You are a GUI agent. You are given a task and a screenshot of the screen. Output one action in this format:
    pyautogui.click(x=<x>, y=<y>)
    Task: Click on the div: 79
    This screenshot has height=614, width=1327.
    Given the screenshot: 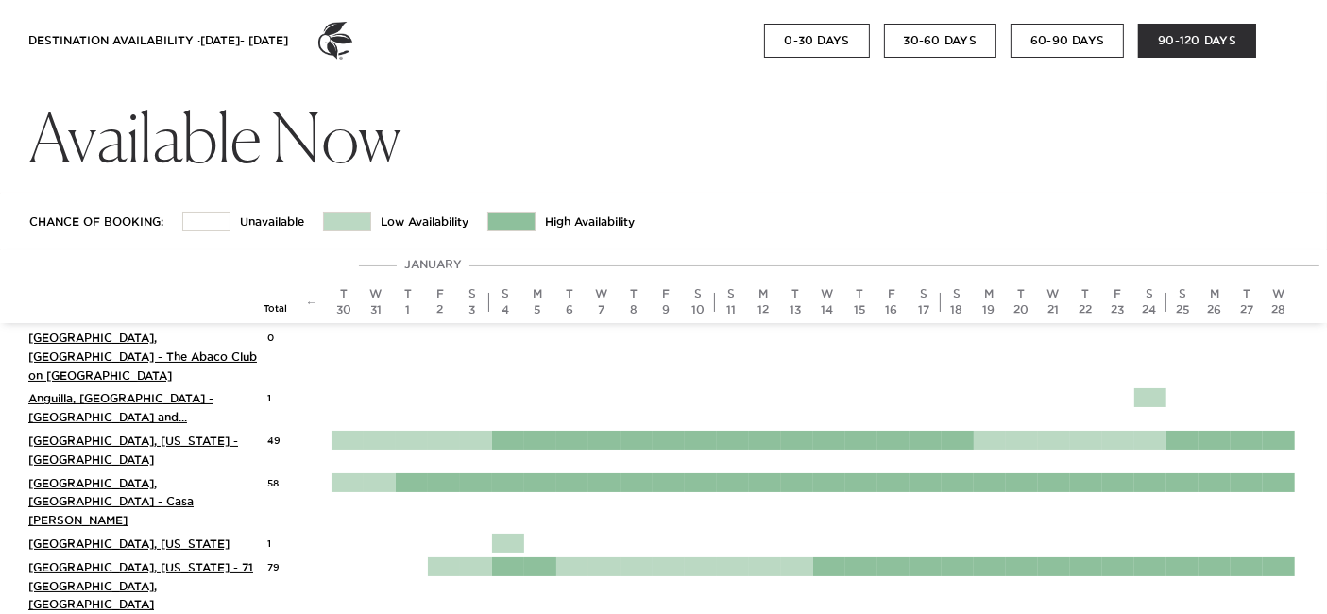 What is the action you would take?
    pyautogui.click(x=283, y=566)
    